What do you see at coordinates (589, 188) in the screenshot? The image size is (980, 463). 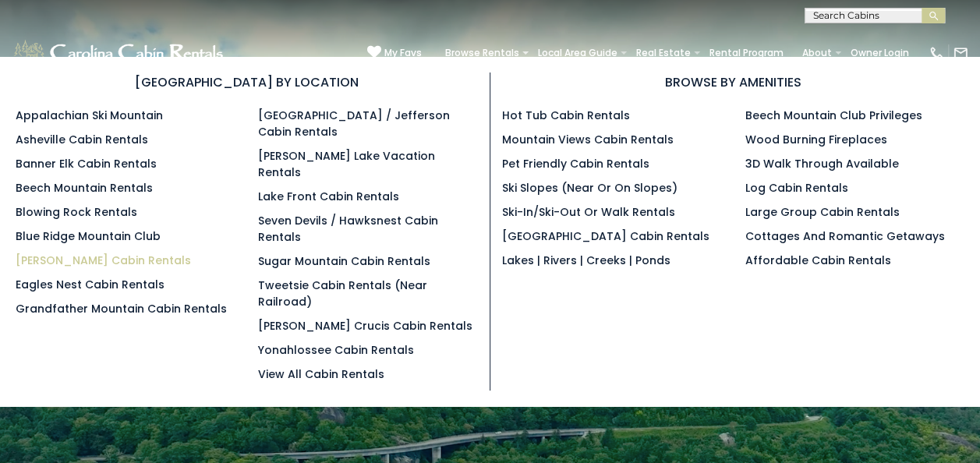 I see `a: Ski Slopes (Near or On Slopes)` at bounding box center [589, 188].